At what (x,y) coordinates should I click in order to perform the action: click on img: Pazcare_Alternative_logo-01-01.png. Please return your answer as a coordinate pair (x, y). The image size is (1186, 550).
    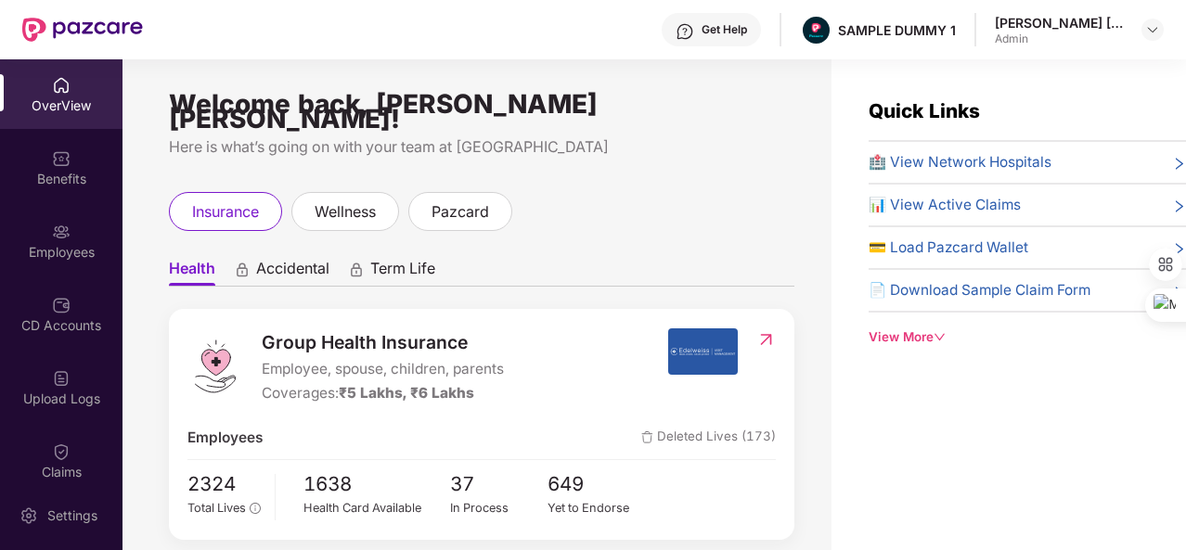
    Looking at the image, I should click on (816, 30).